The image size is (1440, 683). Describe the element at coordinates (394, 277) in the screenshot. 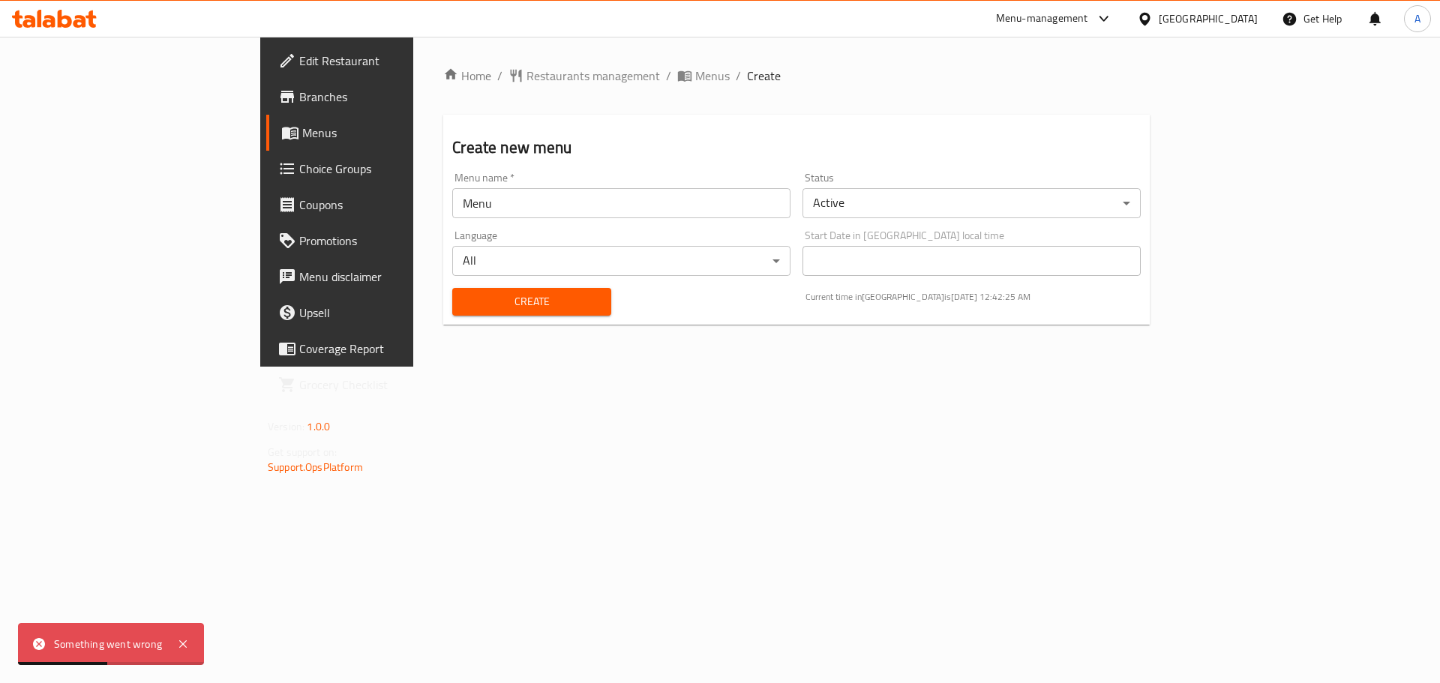

I see `span: Menu disclaimer` at that location.